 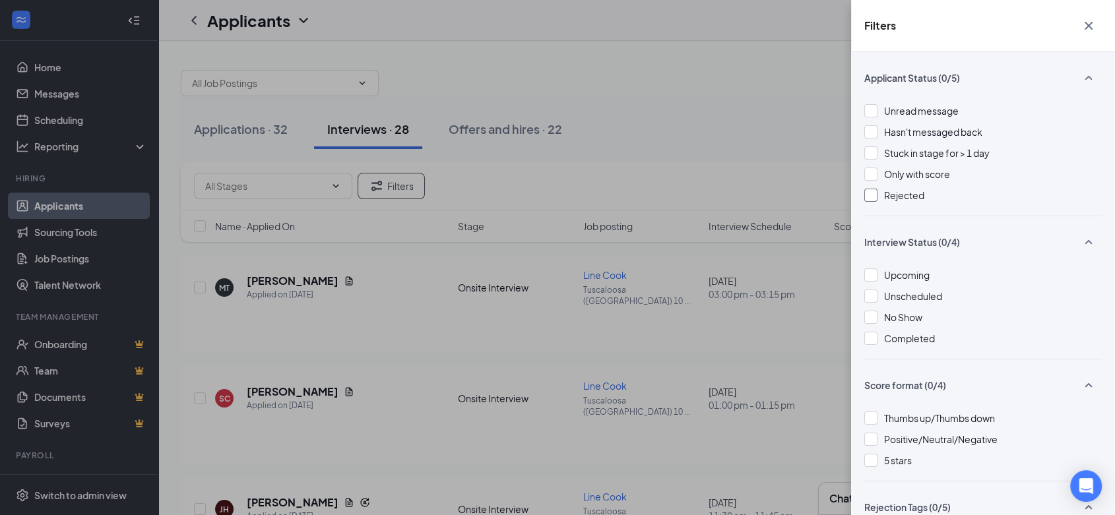 What do you see at coordinates (911, 242) in the screenshot?
I see `span: Interview Status (0/4)` at bounding box center [911, 242].